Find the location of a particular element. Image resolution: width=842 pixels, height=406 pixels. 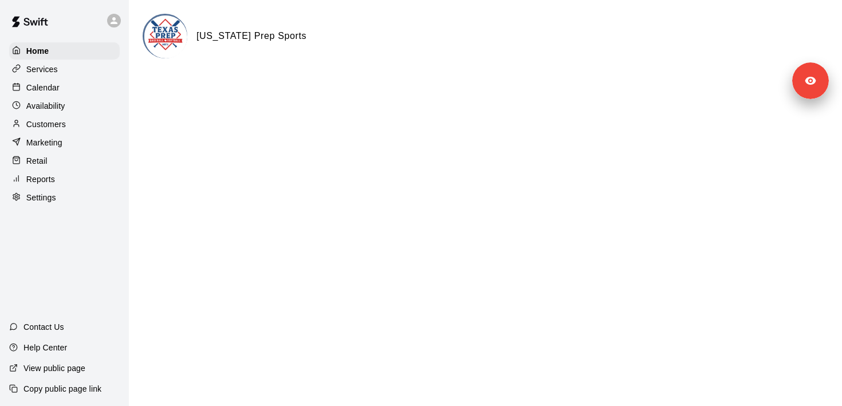

p: Calendar is located at coordinates (43, 88).